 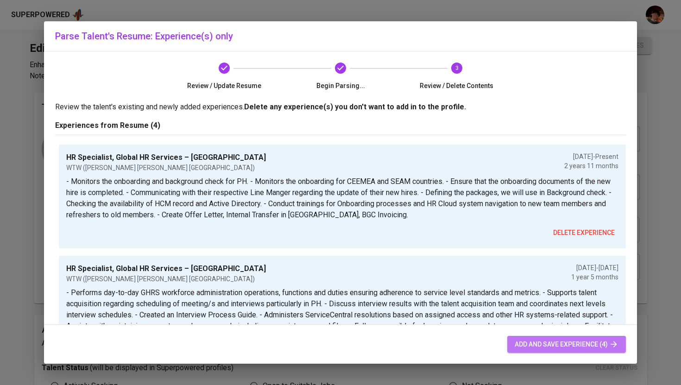 What do you see at coordinates (341, 86) in the screenshot?
I see `span: Begin Parsing...` at bounding box center [341, 86].